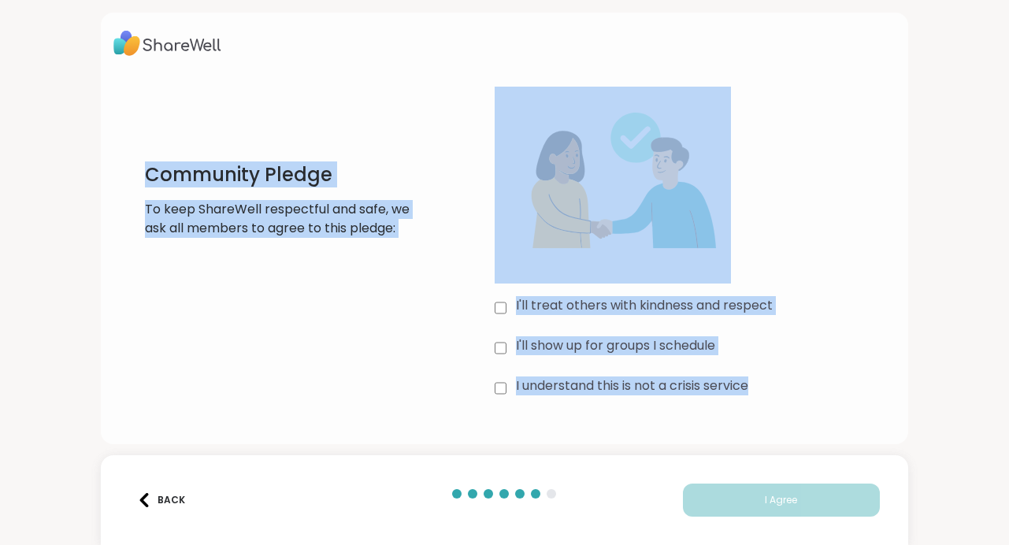 This screenshot has height=545, width=1009. What do you see at coordinates (780, 500) in the screenshot?
I see `span: I Agree` at bounding box center [780, 500].